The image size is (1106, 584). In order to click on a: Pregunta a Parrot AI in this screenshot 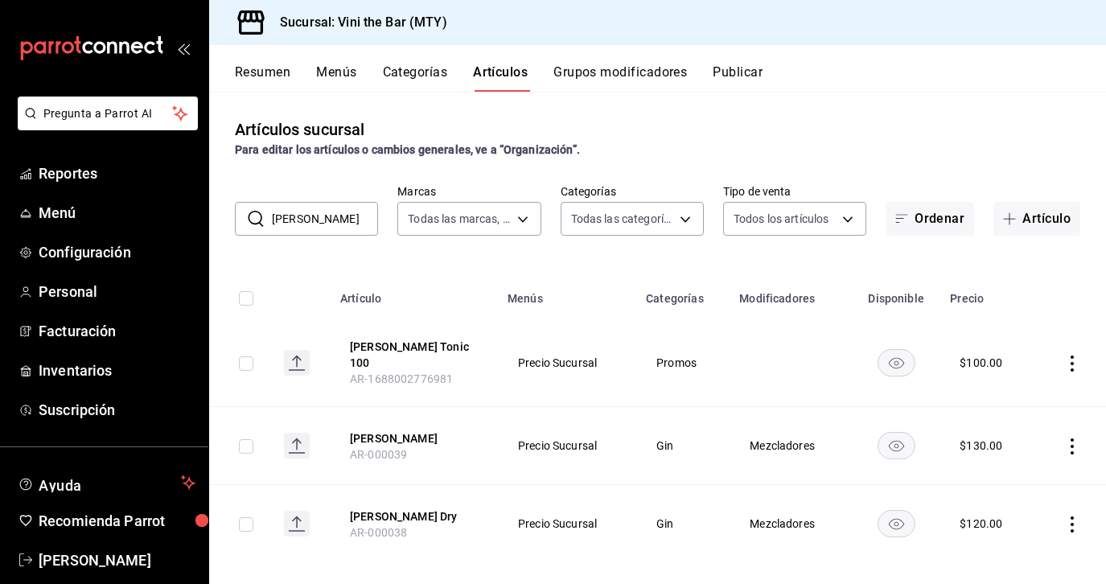, I will do `click(105, 125)`.